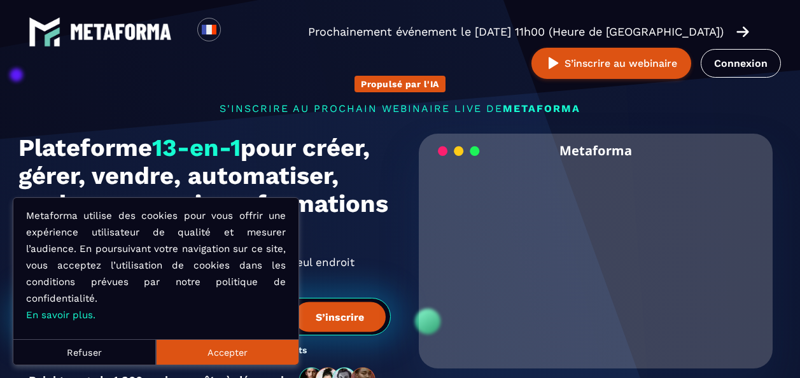  What do you see at coordinates (60, 315) in the screenshot?
I see `a: En savoir plus.` at bounding box center [60, 315].